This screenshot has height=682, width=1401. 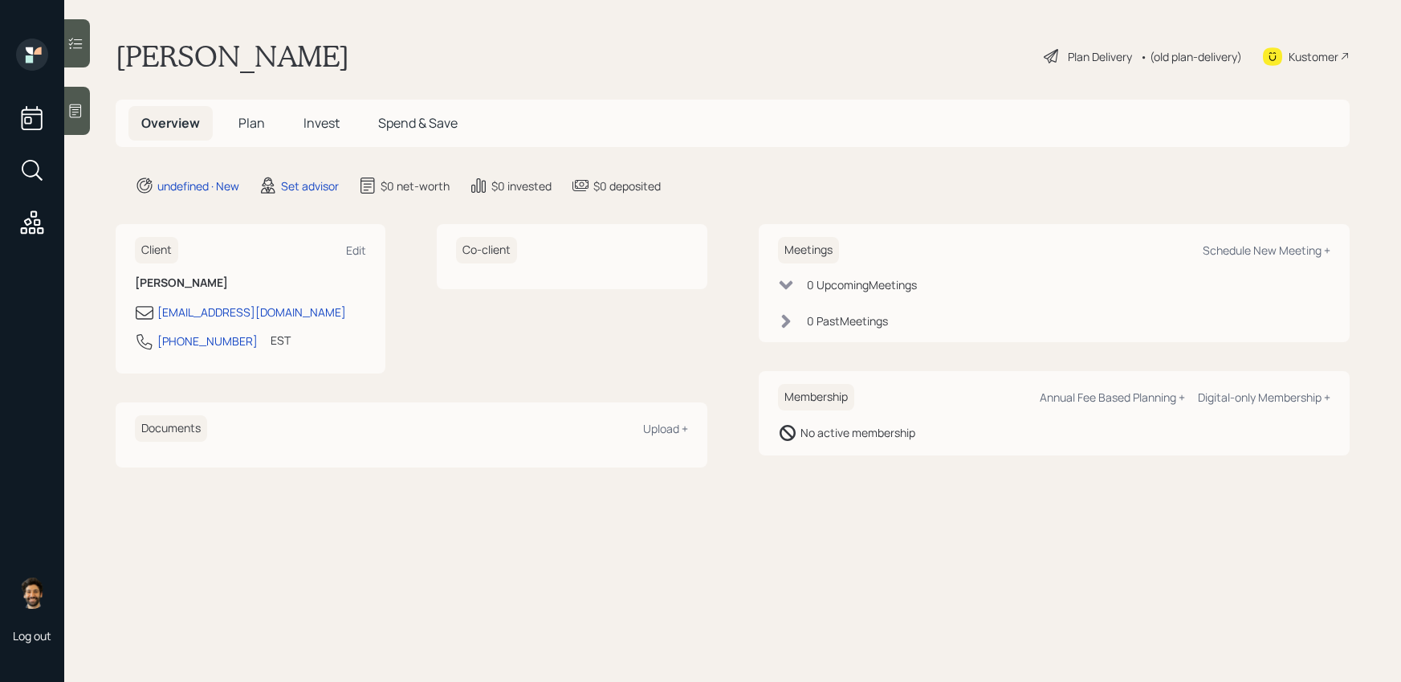 I want to click on div: $0 deposited, so click(x=627, y=186).